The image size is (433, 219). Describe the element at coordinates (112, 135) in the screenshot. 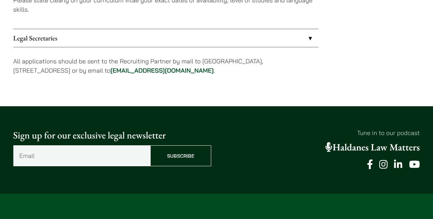

I see `p: Sign up for our exclusive legal newsletter` at that location.